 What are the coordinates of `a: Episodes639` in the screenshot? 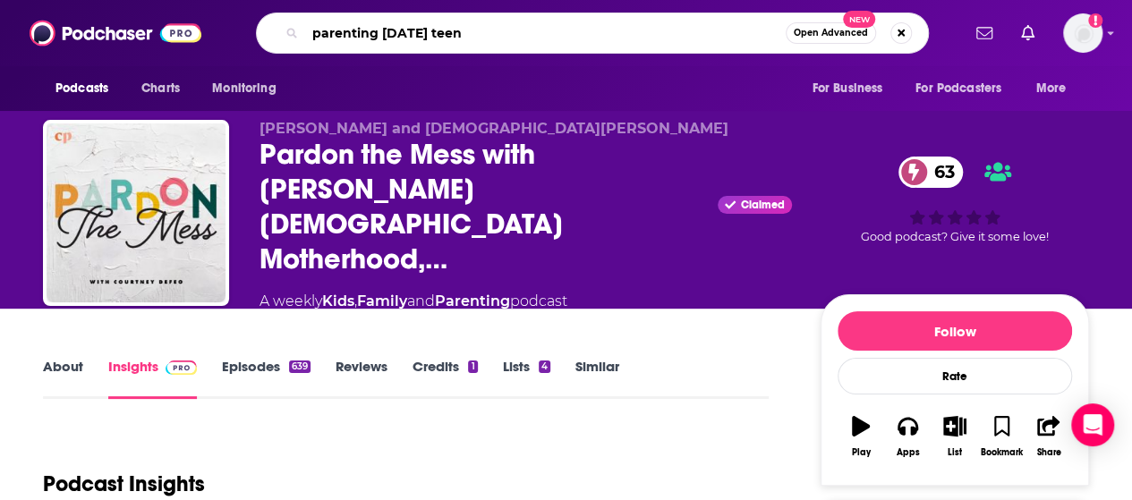 It's located at (266, 379).